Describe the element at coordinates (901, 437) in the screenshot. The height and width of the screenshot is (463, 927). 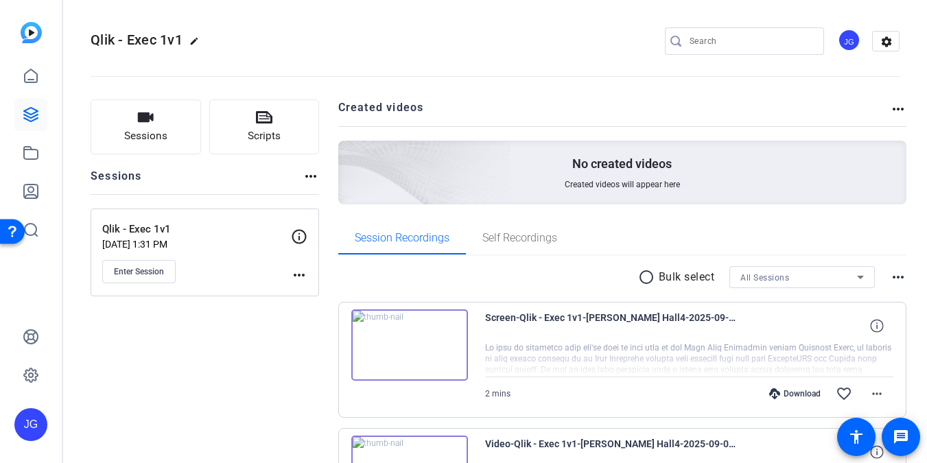
I see `mat-icon: message` at that location.